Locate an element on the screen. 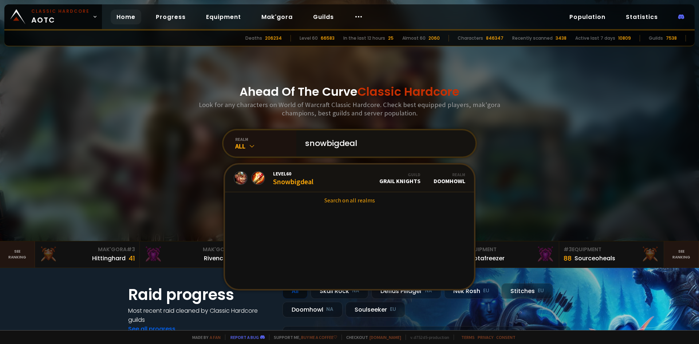  span: Support me, is located at coordinates (303, 337).